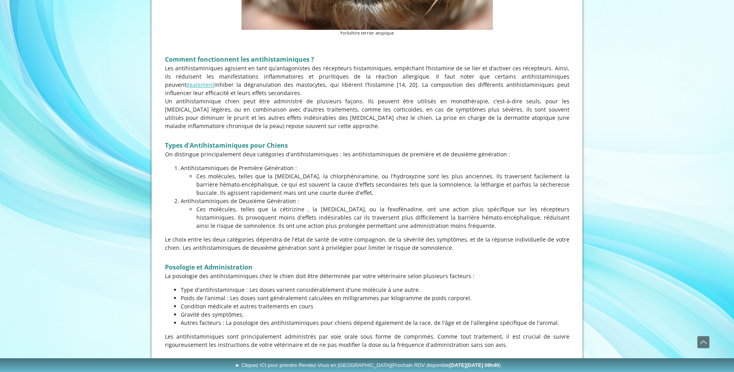 This screenshot has width=734, height=372. Describe the element at coordinates (208, 267) in the screenshot. I see `strong: Posologie et Administration` at that location.